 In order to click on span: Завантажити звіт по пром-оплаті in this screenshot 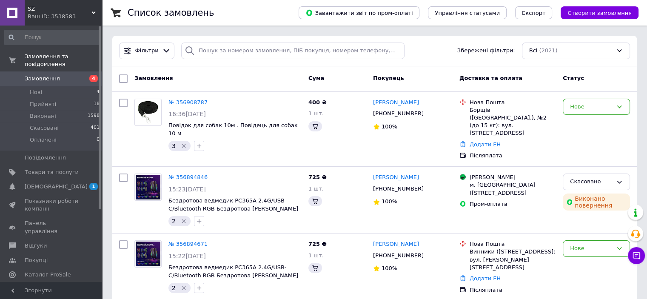, I will do `click(359, 13)`.